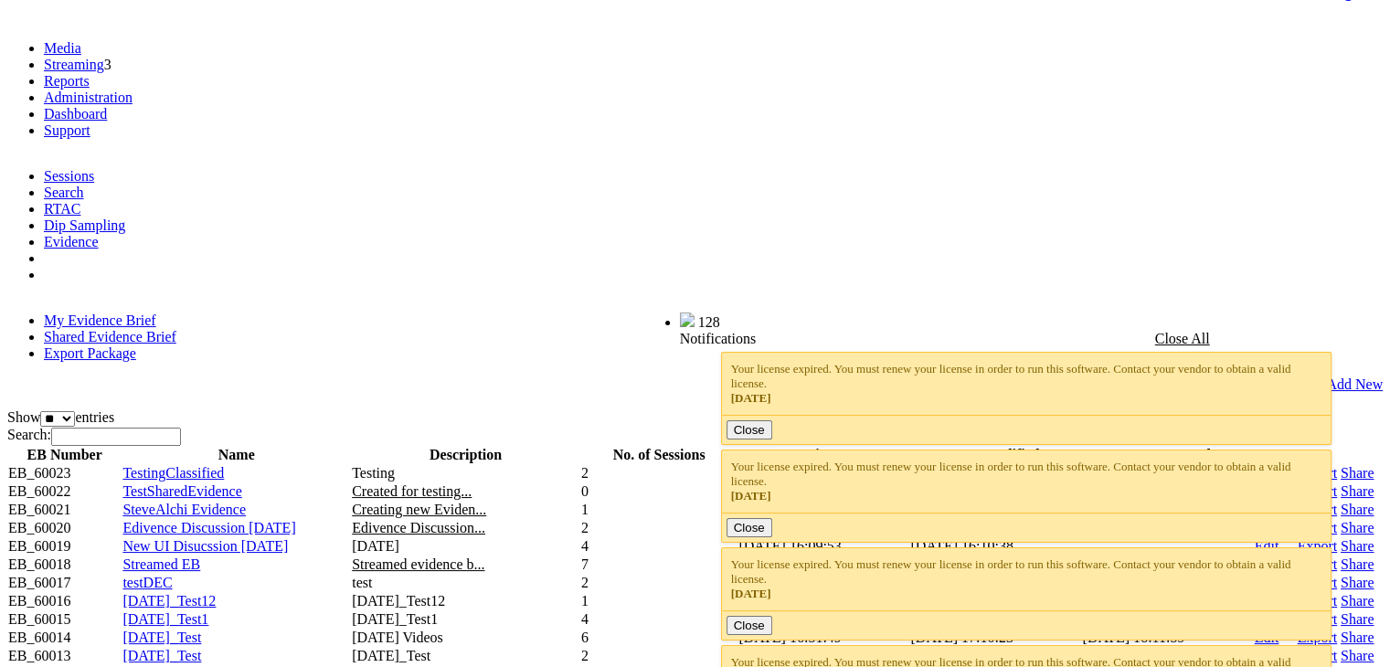 This screenshot has height=667, width=1390. I want to click on th: Name: activate to sort column ascending, so click(236, 455).